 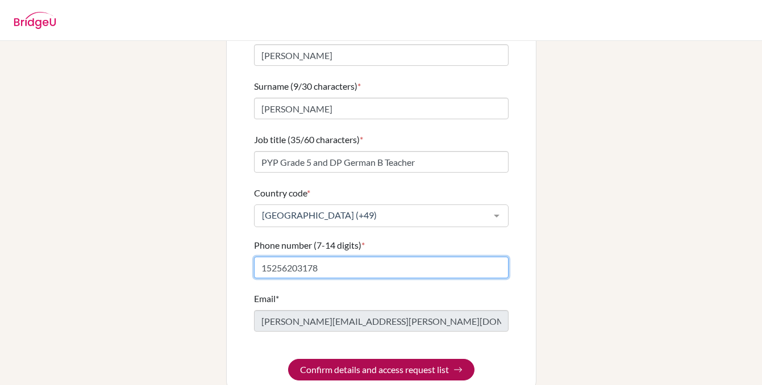 I want to click on input: Enter your first name, so click(x=381, y=55).